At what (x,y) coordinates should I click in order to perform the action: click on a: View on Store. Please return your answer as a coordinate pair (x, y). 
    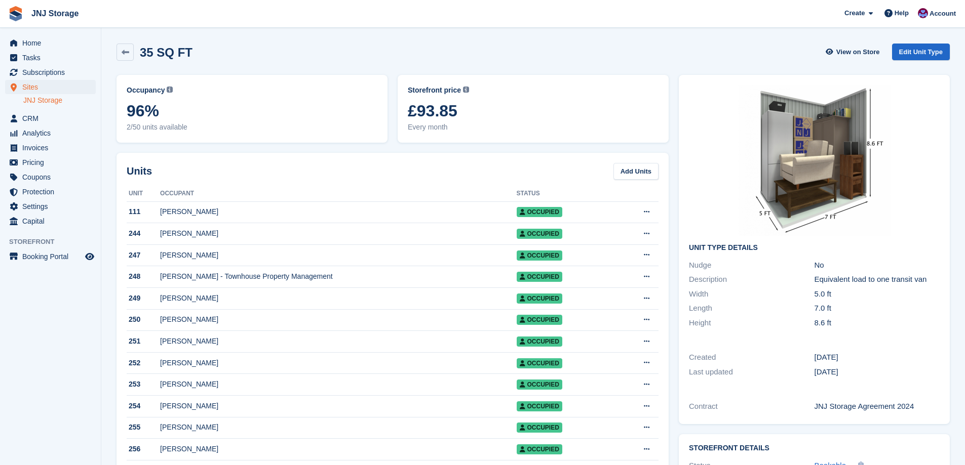
    Looking at the image, I should click on (854, 52).